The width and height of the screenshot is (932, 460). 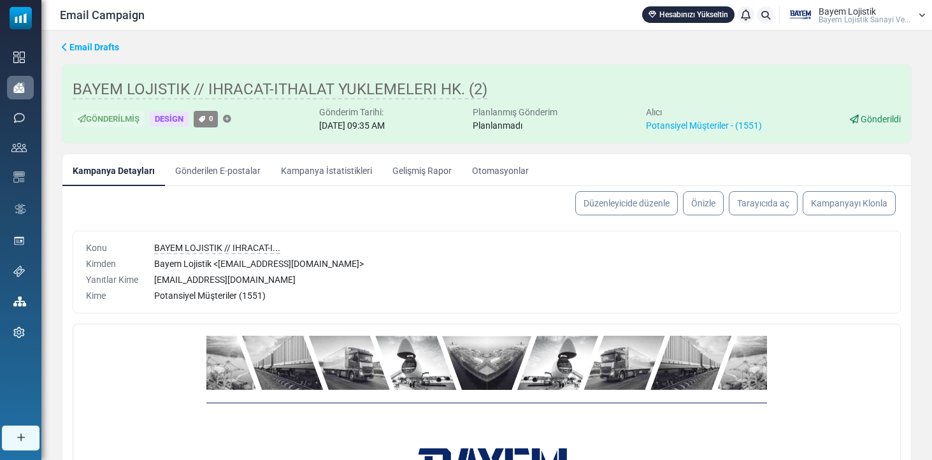 What do you see at coordinates (280, 90) in the screenshot?
I see `span: BAYEM LOJISTIK // IHRACAT-ITHALAT YUKLEMELERI HK. (2)` at bounding box center [280, 90].